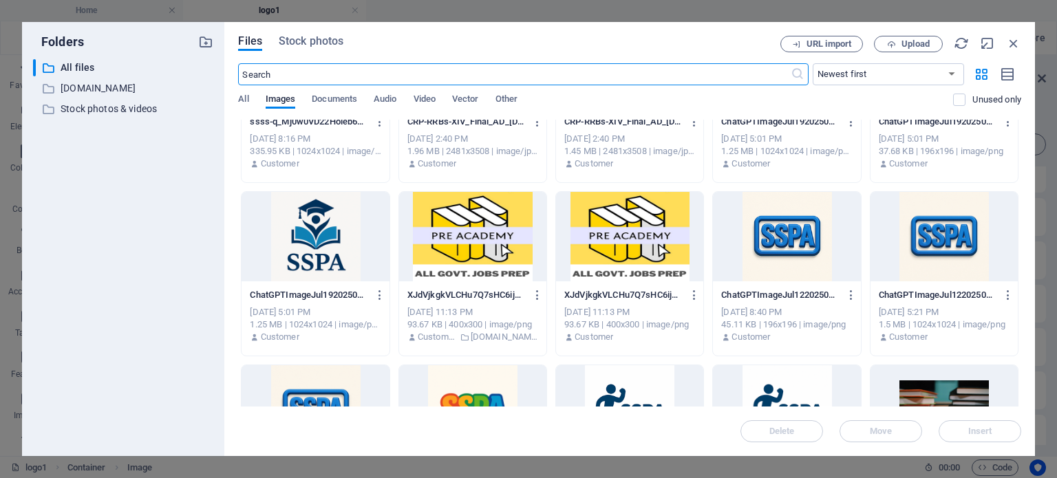 The image size is (1057, 478). I want to click on p: Stock photos & videos, so click(125, 109).